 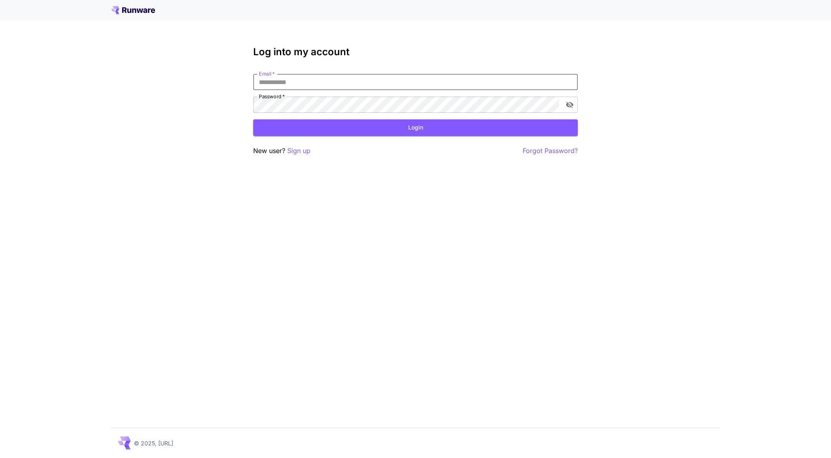 What do you see at coordinates (570, 105) in the screenshot?
I see `button: toggle password visibility` at bounding box center [570, 105].